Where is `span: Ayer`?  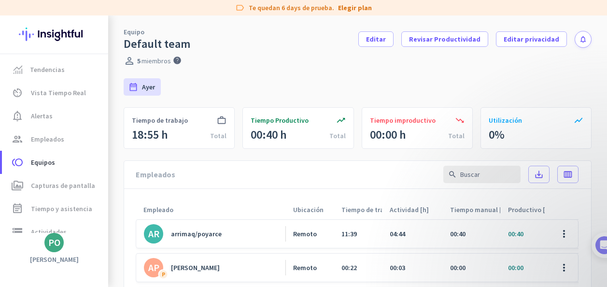 span: Ayer is located at coordinates (148, 87).